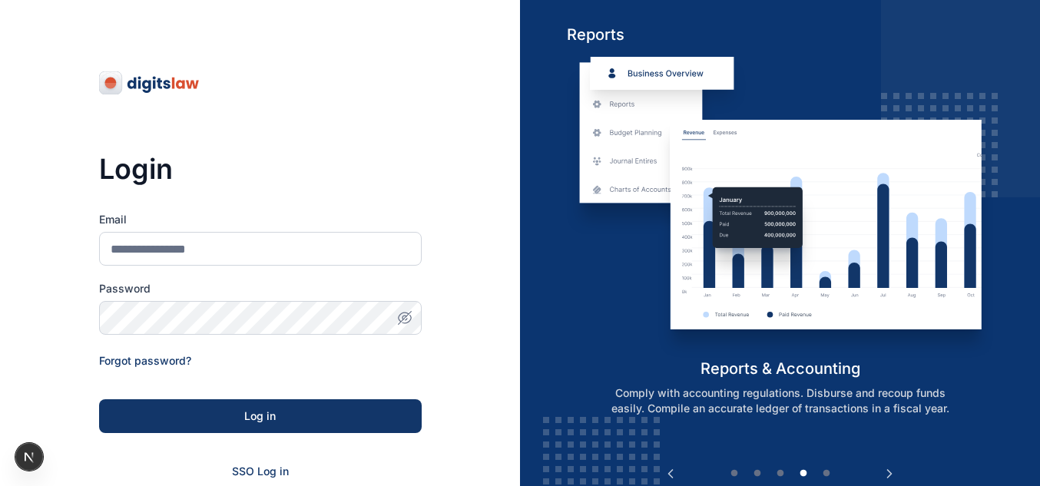 This screenshot has width=1040, height=486. What do you see at coordinates (260, 416) in the screenshot?
I see `div: Log in` at bounding box center [260, 416].